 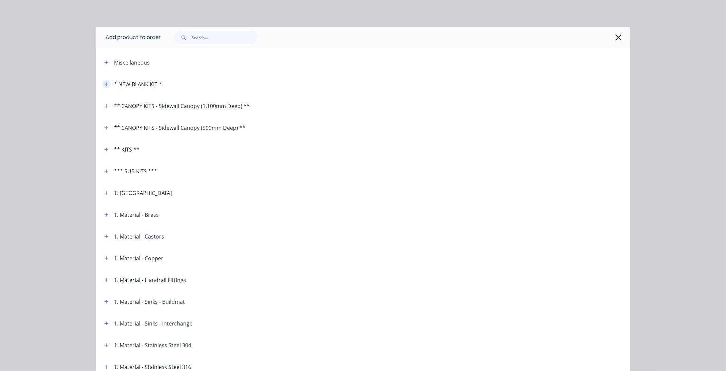 I want to click on div: Add product to order, so click(x=128, y=37).